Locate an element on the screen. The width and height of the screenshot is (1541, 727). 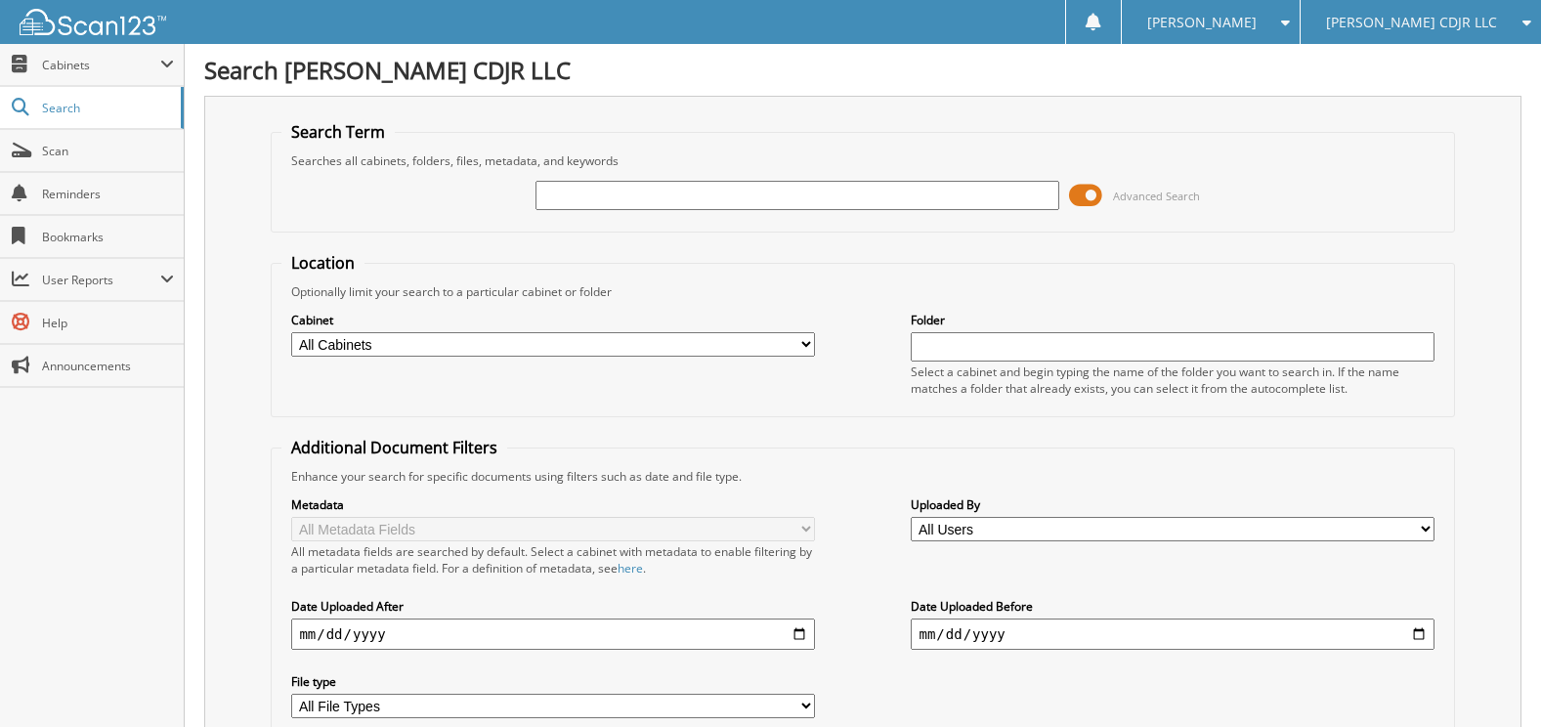
legend: Search Term is located at coordinates (338, 132).